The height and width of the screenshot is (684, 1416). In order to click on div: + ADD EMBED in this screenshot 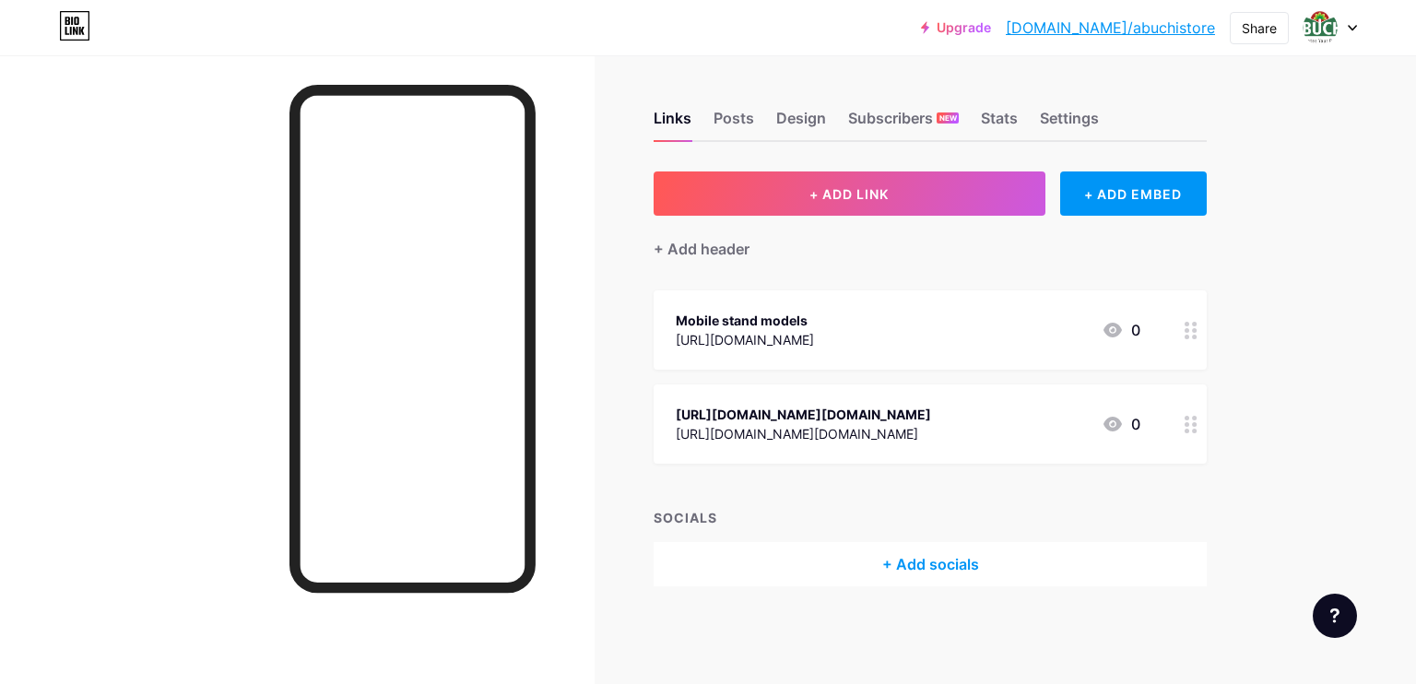, I will do `click(1133, 194)`.